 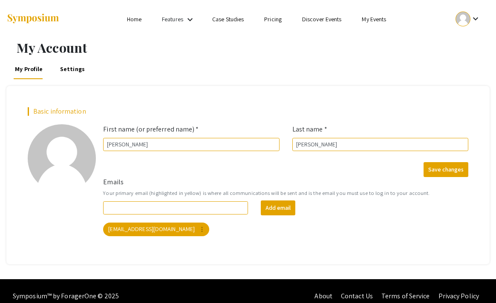 I want to click on a: Pricing, so click(x=273, y=19).